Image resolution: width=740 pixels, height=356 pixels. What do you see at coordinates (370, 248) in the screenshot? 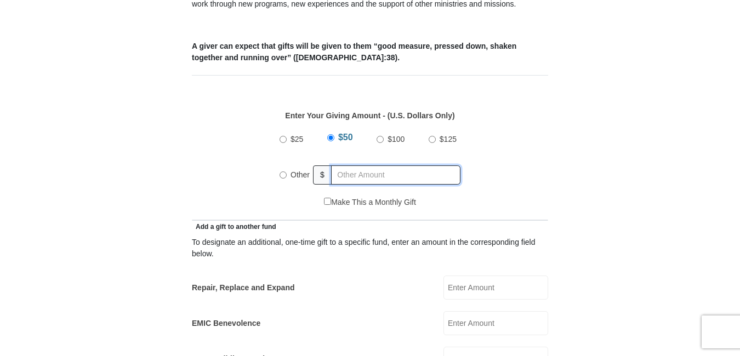
I see `div: To designate an additional, one-time gift to a specific fund, enter an amount in the correspondin...` at bounding box center [370, 248].